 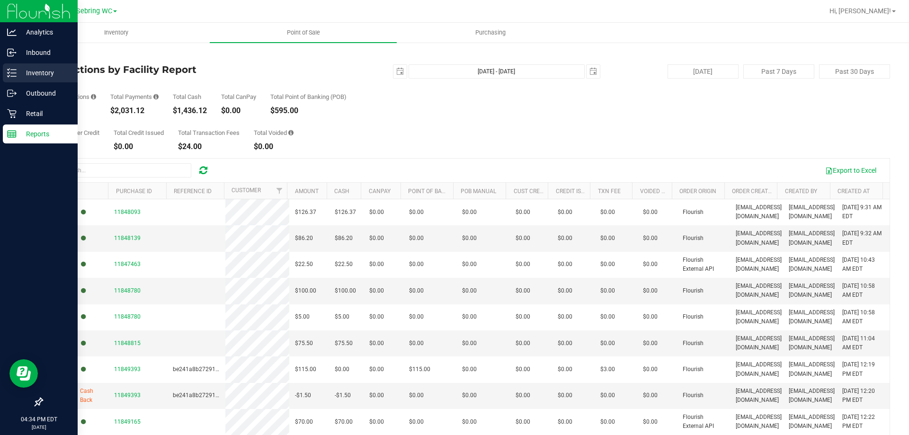 What do you see at coordinates (345, 291) in the screenshot?
I see `span: $100.00` at bounding box center [345, 291].